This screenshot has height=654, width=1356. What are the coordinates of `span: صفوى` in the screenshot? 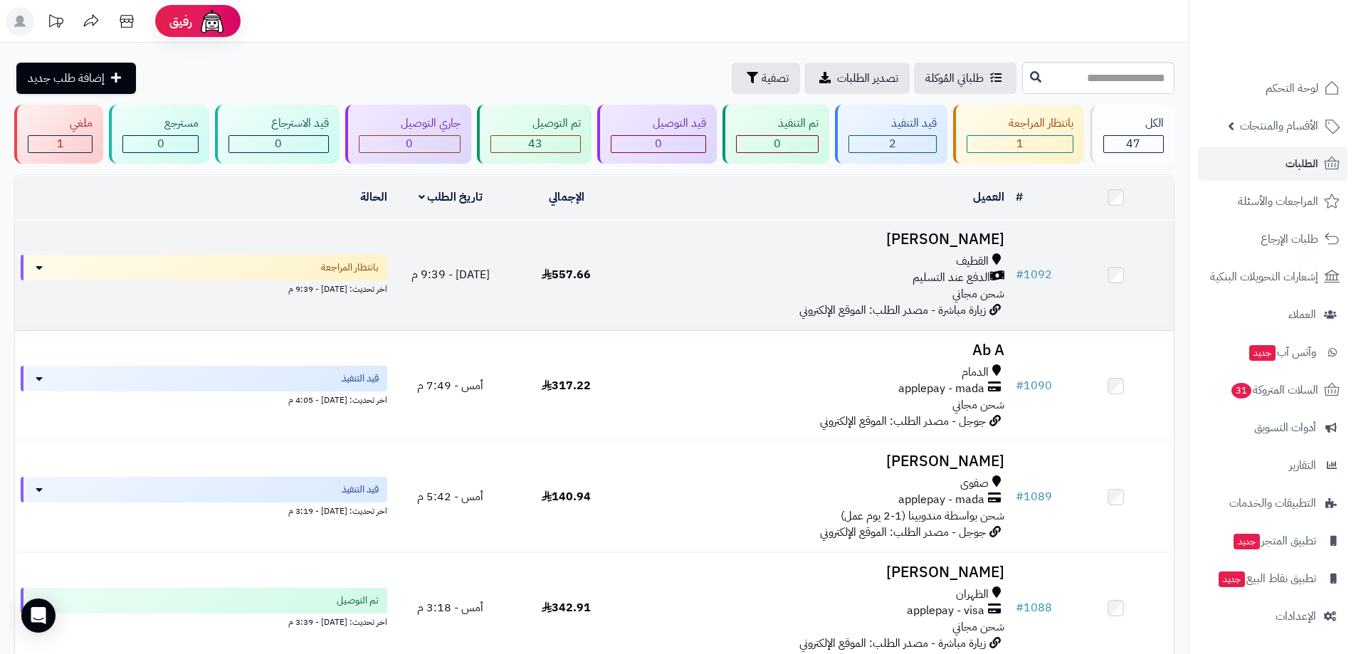 It's located at (975, 483).